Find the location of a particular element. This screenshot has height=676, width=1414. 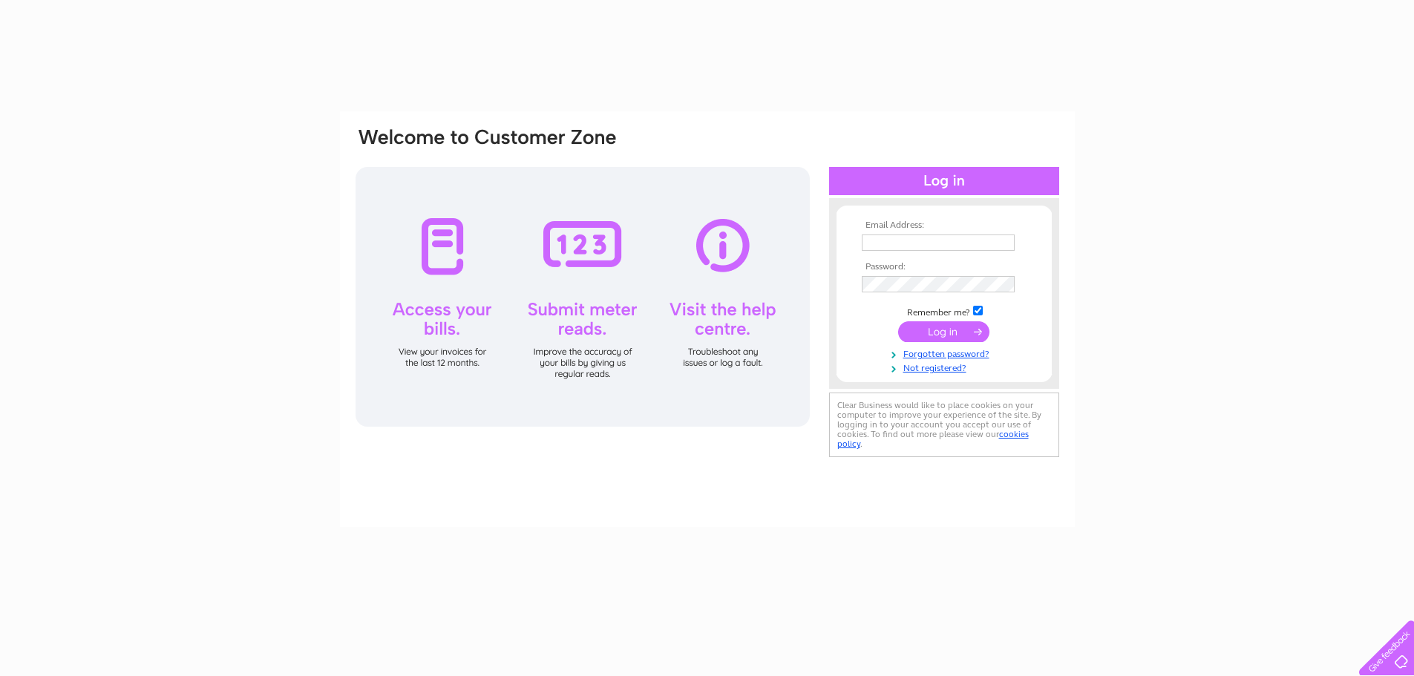

a: cookies policy is located at coordinates (933, 439).